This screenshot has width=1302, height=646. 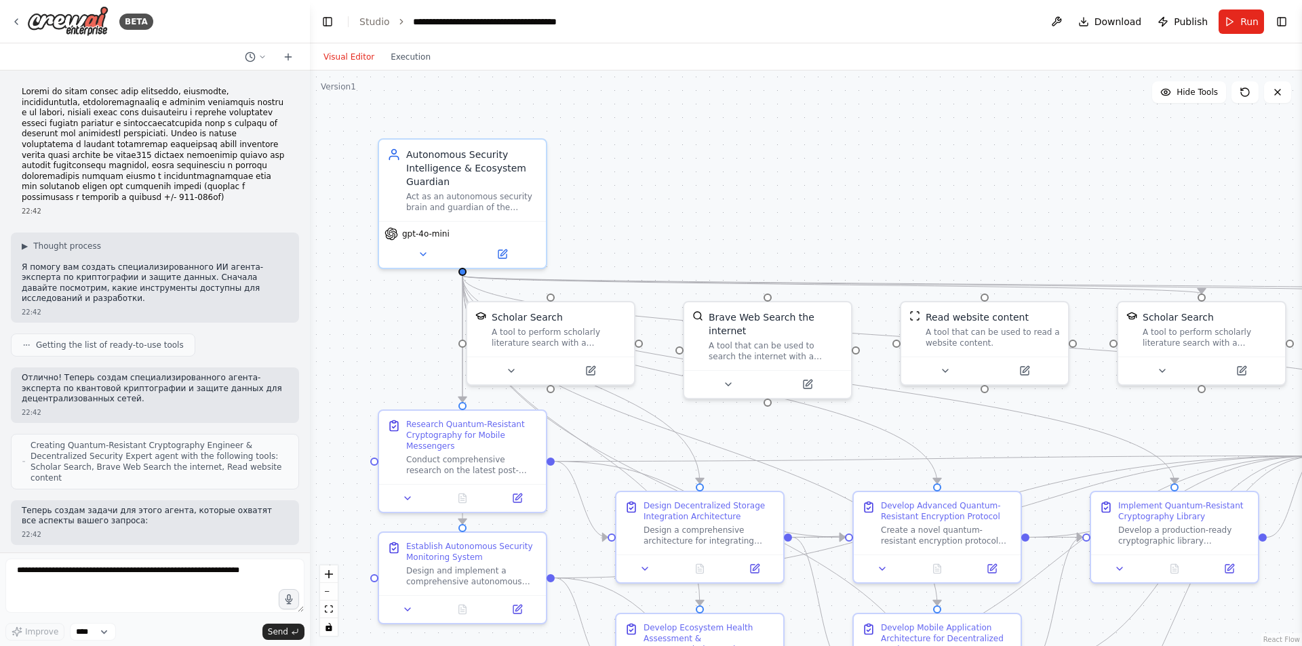 What do you see at coordinates (472, 552) in the screenshot?
I see `div: Establish Autonomous Security Monitoring System` at bounding box center [472, 552].